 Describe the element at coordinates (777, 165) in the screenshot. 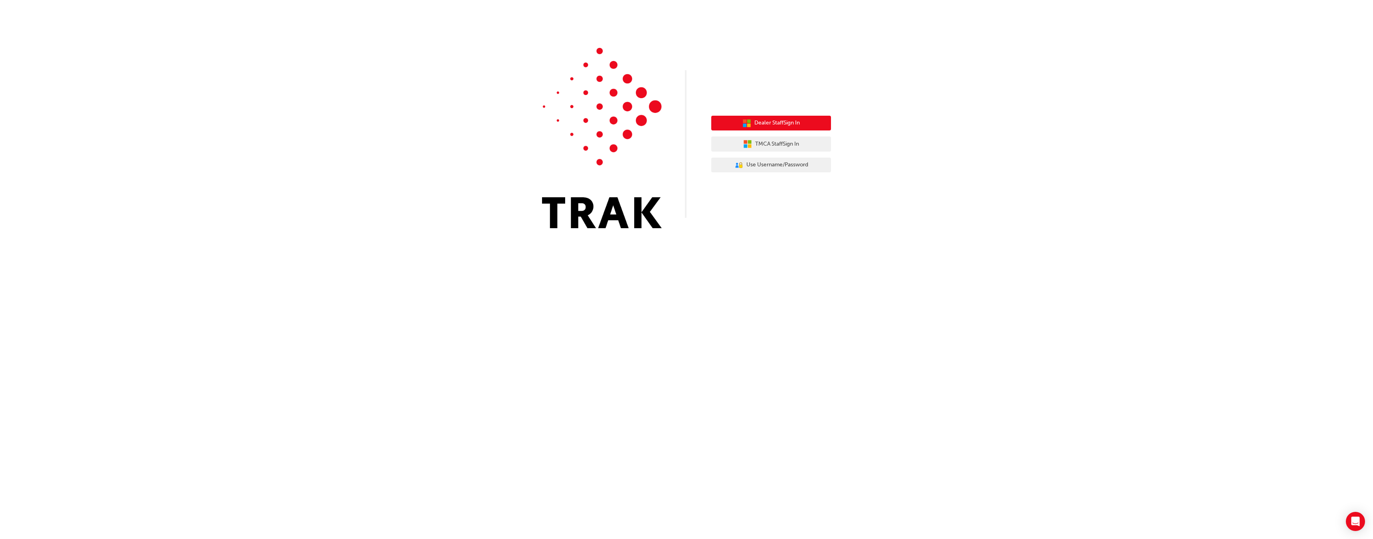

I see `span: Use Username/Password` at that location.